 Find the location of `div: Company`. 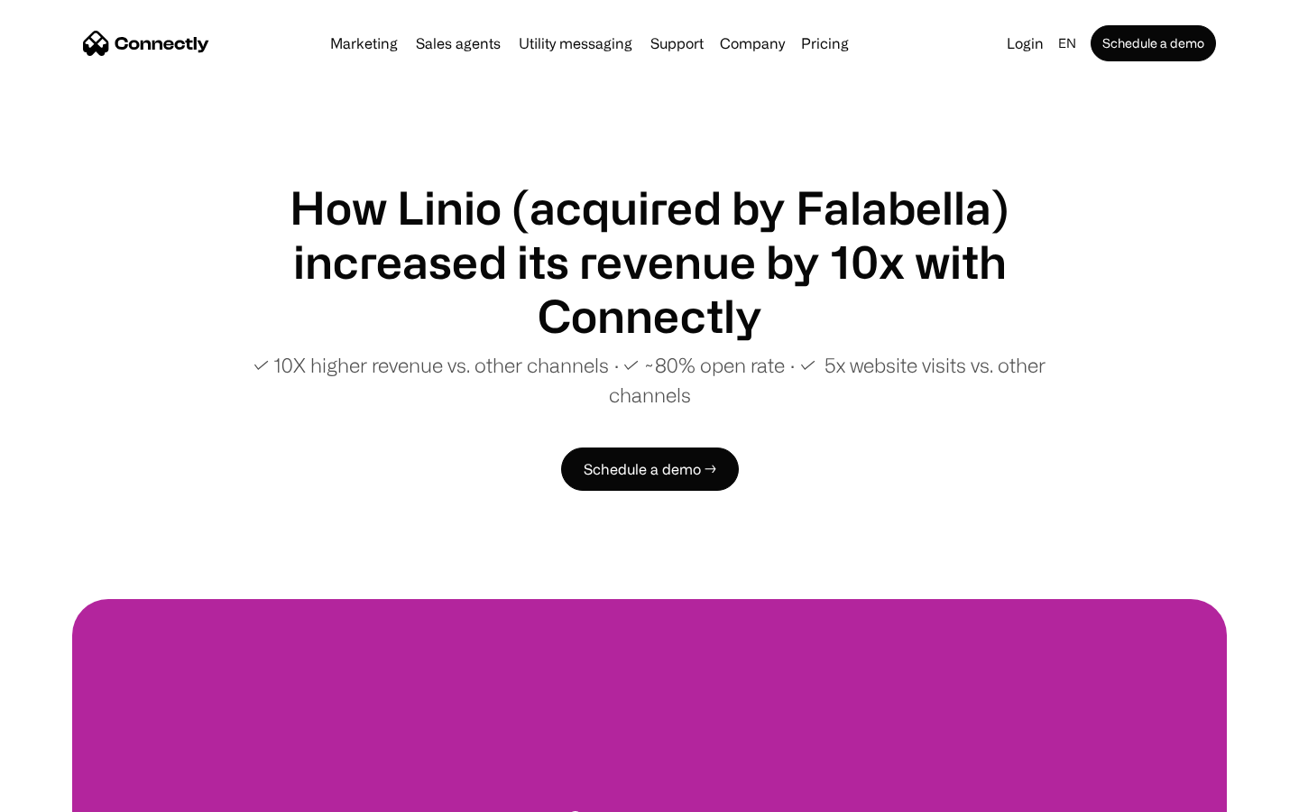

div: Company is located at coordinates (752, 43).